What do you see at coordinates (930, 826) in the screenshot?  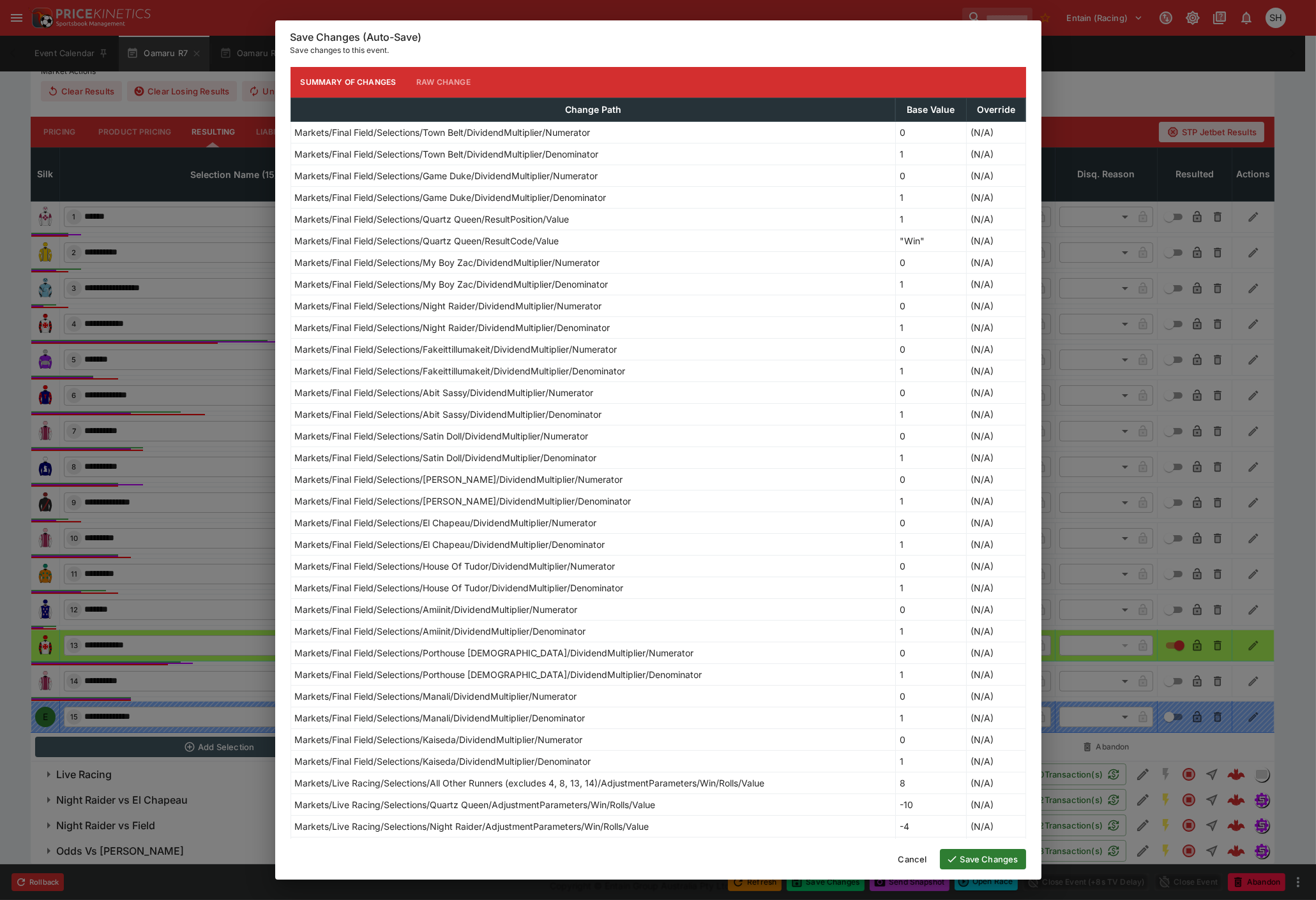 I see `td: -4` at bounding box center [930, 826].